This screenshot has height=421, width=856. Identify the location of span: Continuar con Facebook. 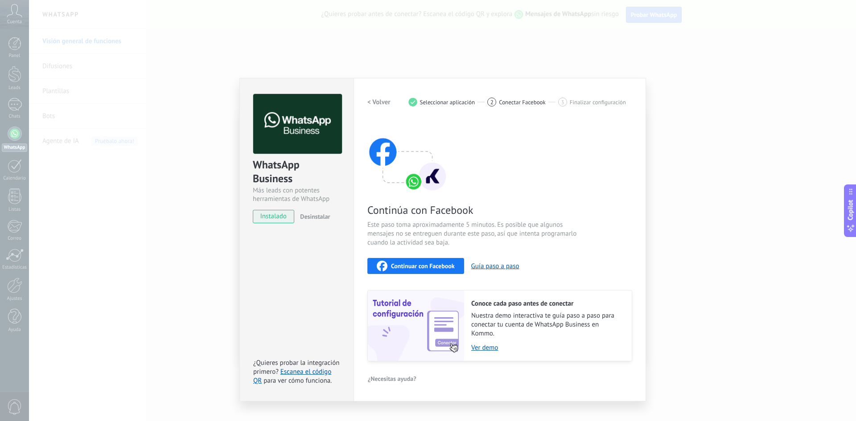
(423, 266).